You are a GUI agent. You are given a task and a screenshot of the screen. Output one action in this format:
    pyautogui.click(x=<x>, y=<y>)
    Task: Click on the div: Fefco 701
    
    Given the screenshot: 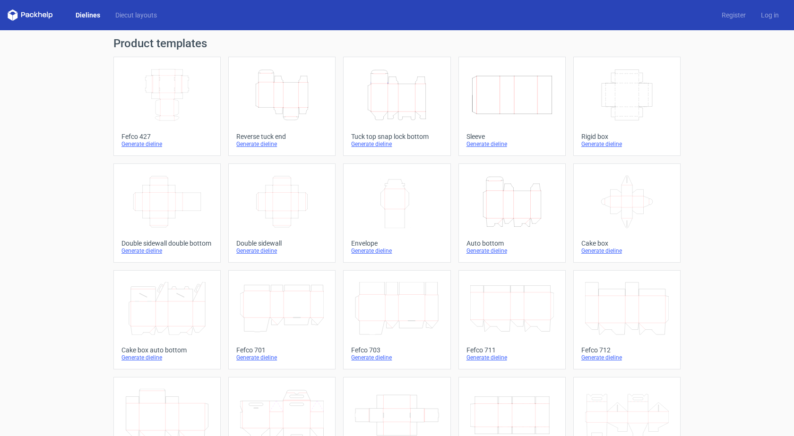 What is the action you would take?
    pyautogui.click(x=282, y=350)
    